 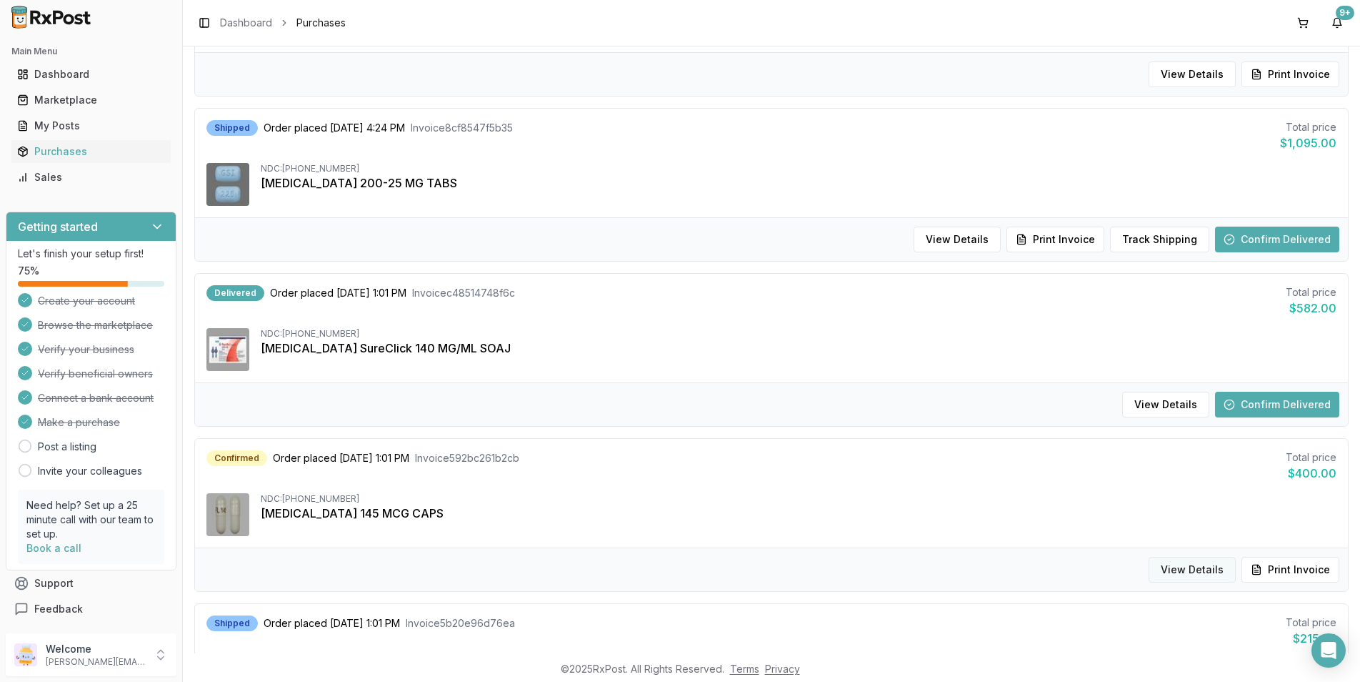 I want to click on span: Purchases, so click(x=321, y=23).